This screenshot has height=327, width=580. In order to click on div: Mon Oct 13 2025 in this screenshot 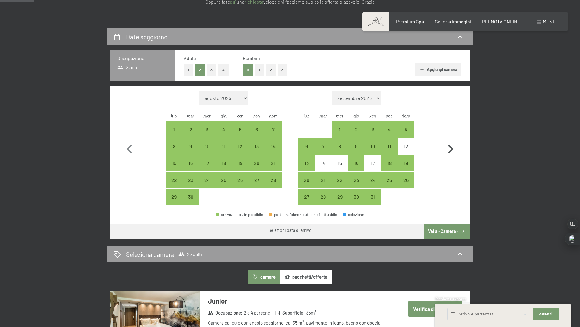, I will do `click(307, 163)`.